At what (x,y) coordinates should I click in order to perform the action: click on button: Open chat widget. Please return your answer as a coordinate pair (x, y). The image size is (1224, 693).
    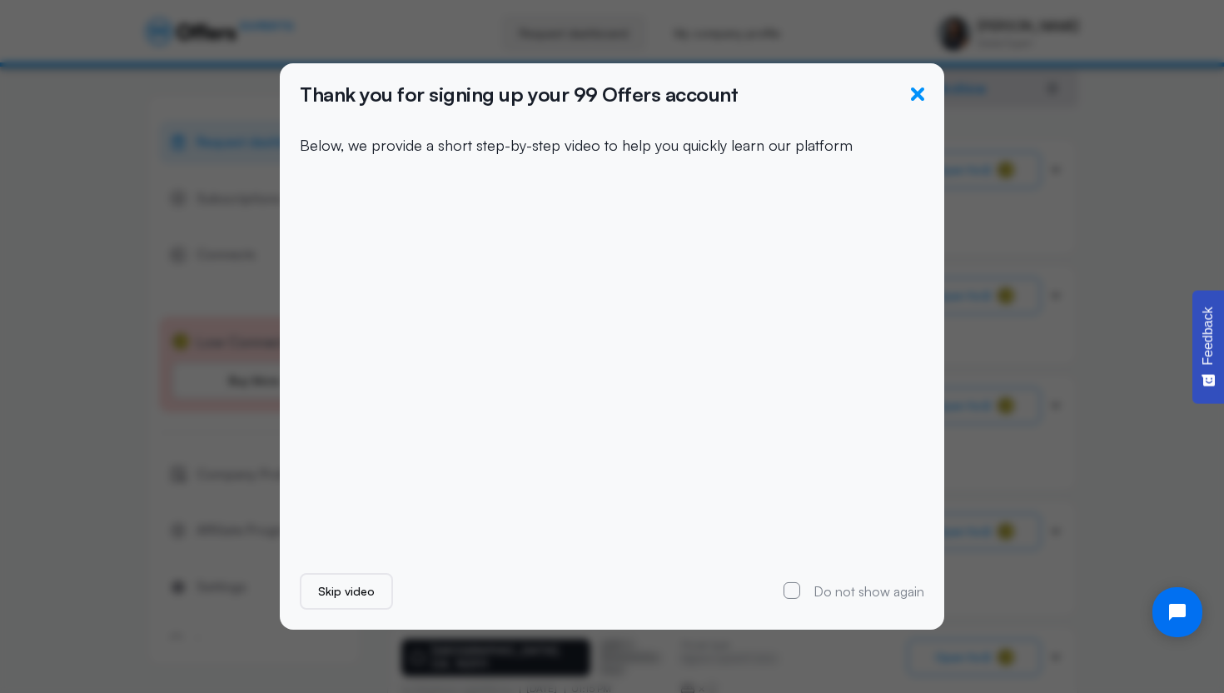
    Looking at the image, I should click on (39, 39).